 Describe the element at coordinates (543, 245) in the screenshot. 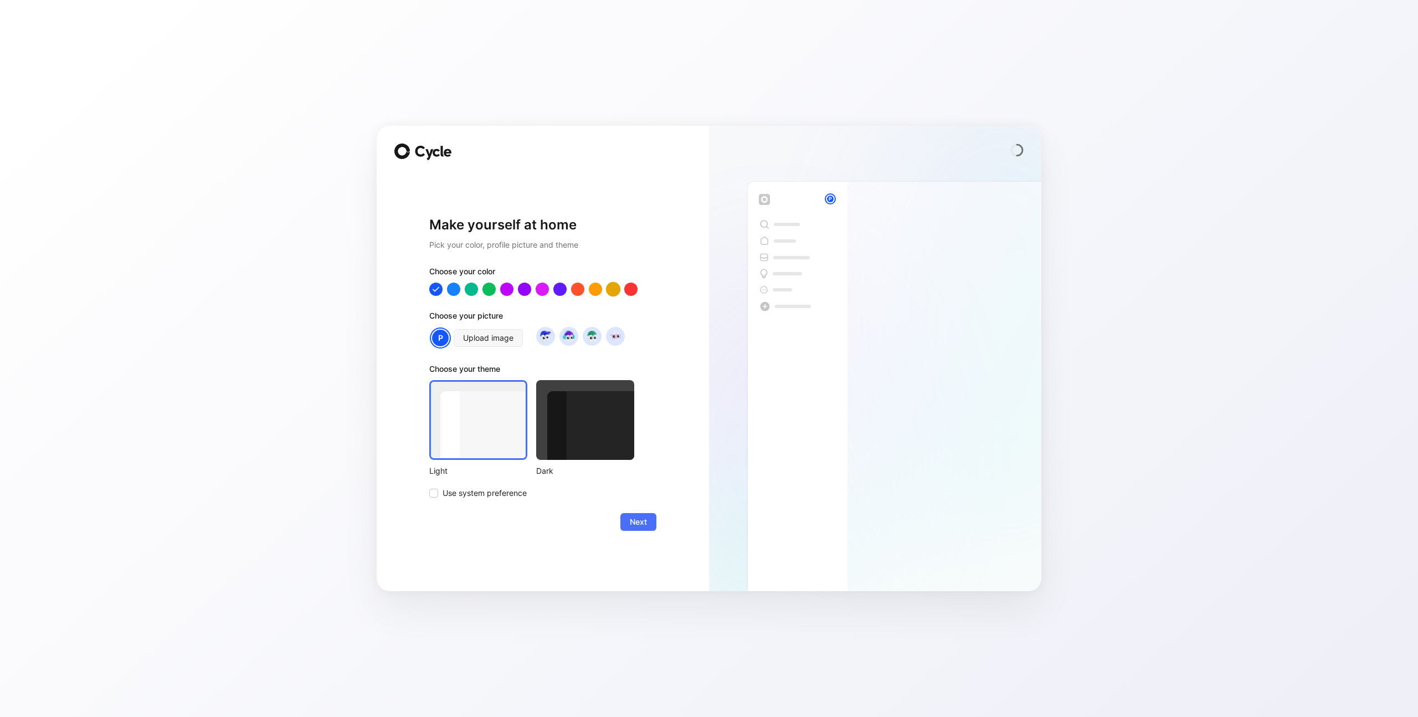

I see `h2: Pick your color, profile picture and theme` at that location.